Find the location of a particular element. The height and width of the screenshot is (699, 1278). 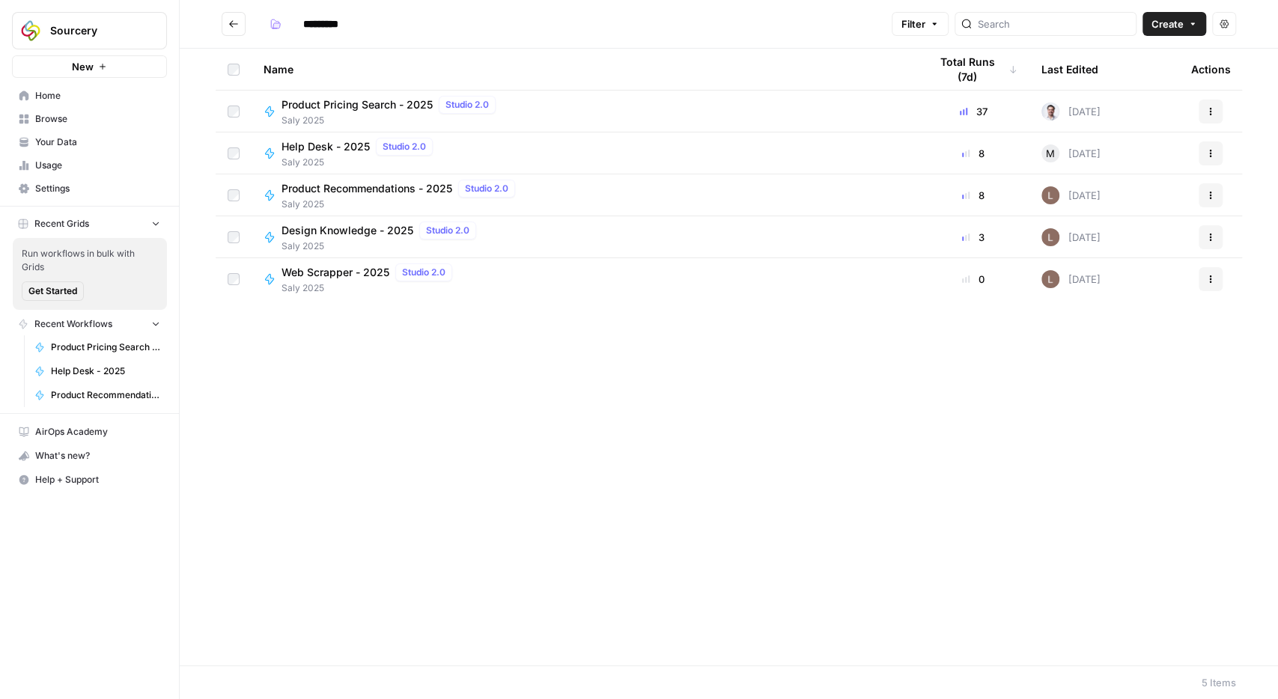

a: Design Knowledge - 2025Studio 2.0Saly 2025 is located at coordinates (584, 237).